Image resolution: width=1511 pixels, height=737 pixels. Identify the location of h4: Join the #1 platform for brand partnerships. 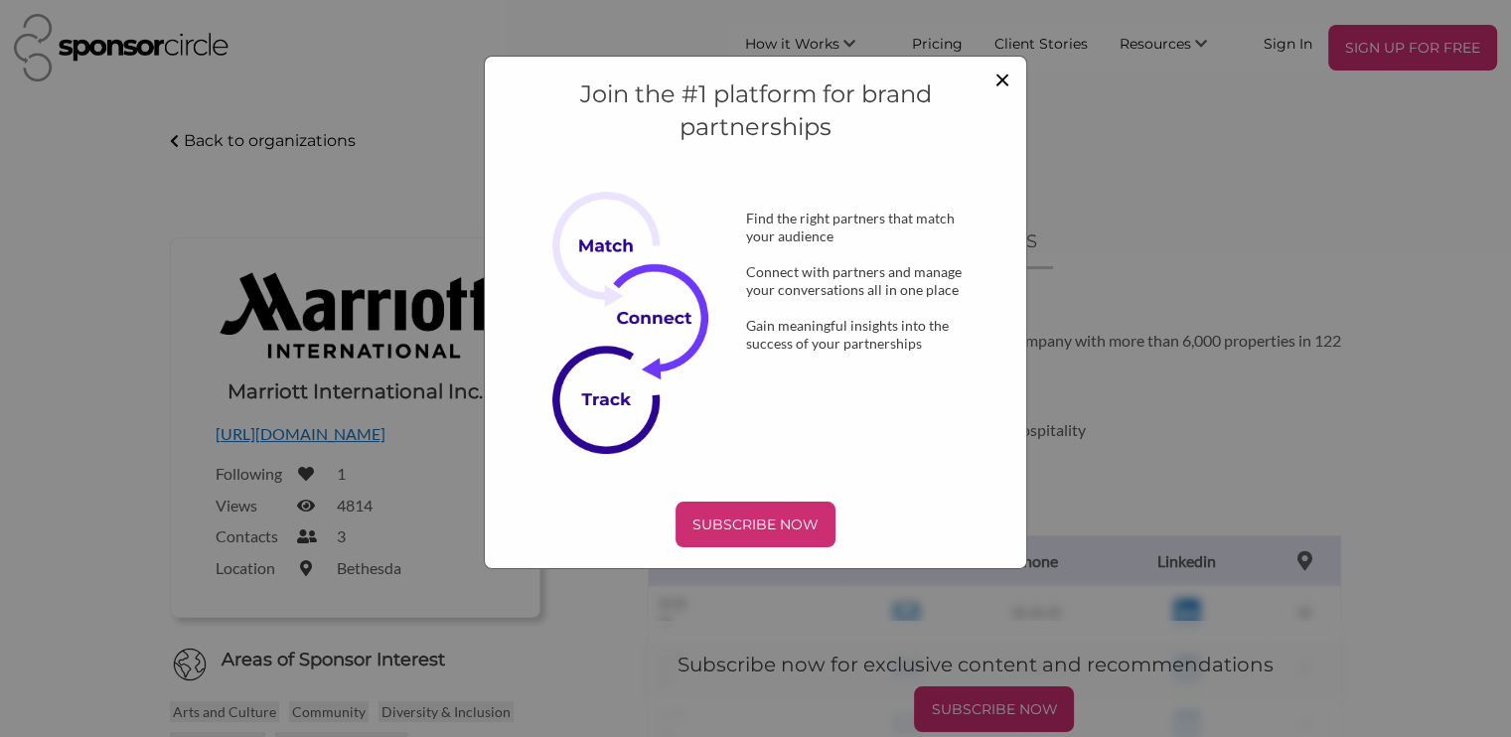
(756, 110).